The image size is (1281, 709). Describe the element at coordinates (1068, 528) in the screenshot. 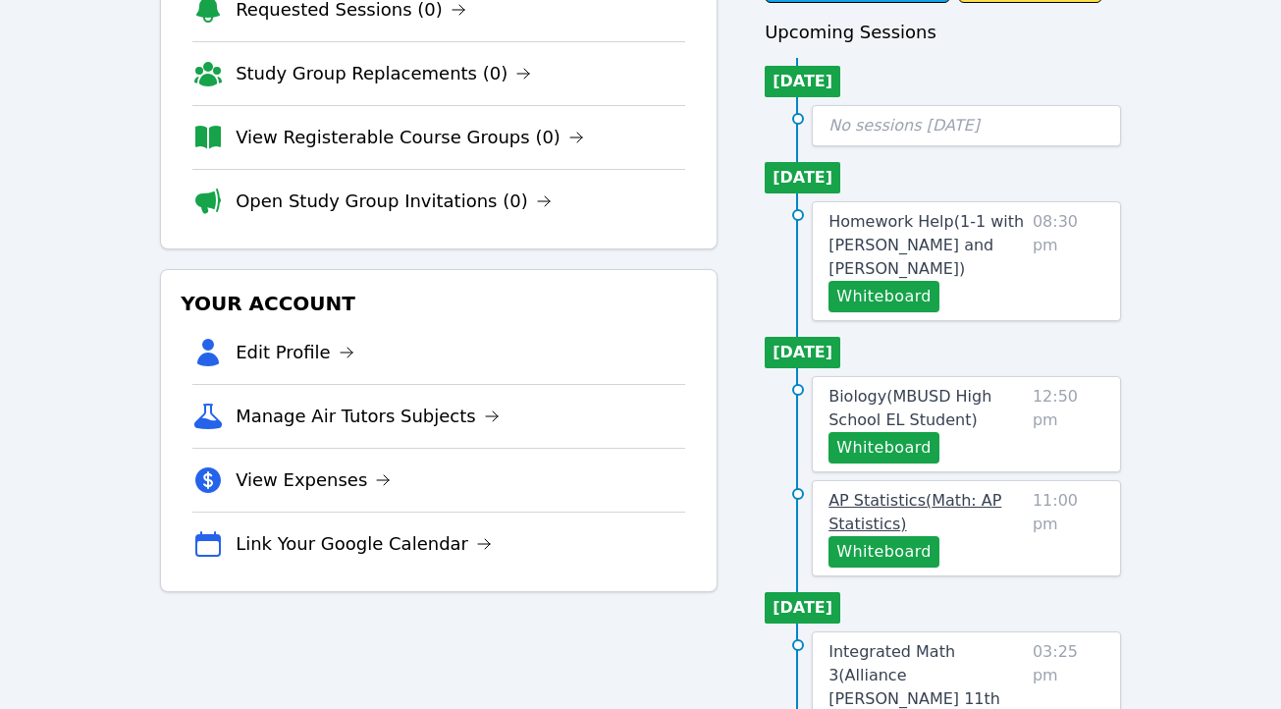

I see `span: 11:00 pm` at that location.